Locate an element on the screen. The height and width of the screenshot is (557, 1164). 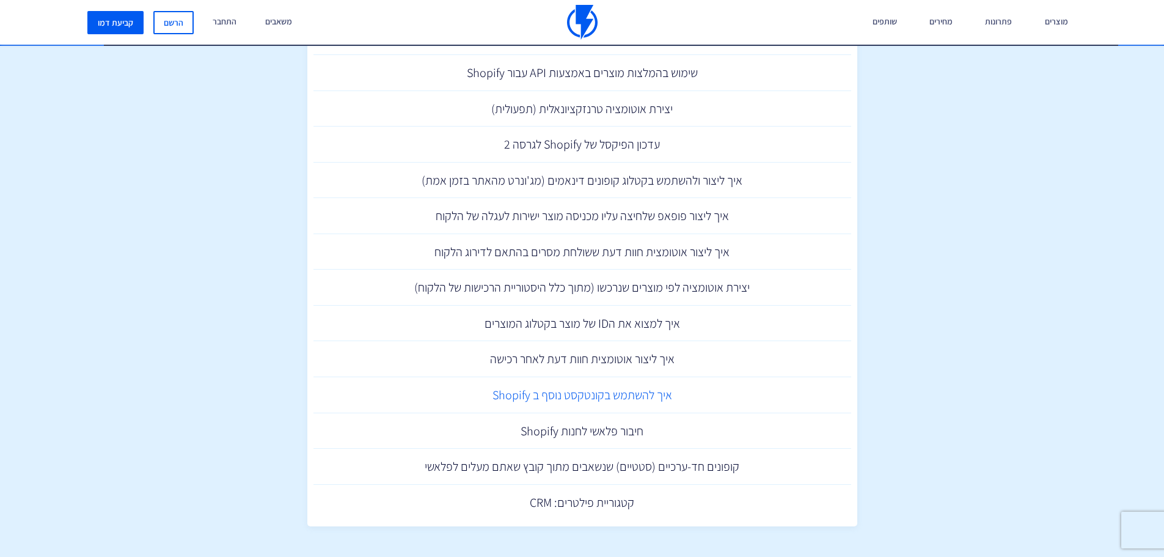
a: איך ליצור פופאפ שלחיצה עליו מכניסה מוצר ישירות לעגלה של הלקוח is located at coordinates (583, 216).